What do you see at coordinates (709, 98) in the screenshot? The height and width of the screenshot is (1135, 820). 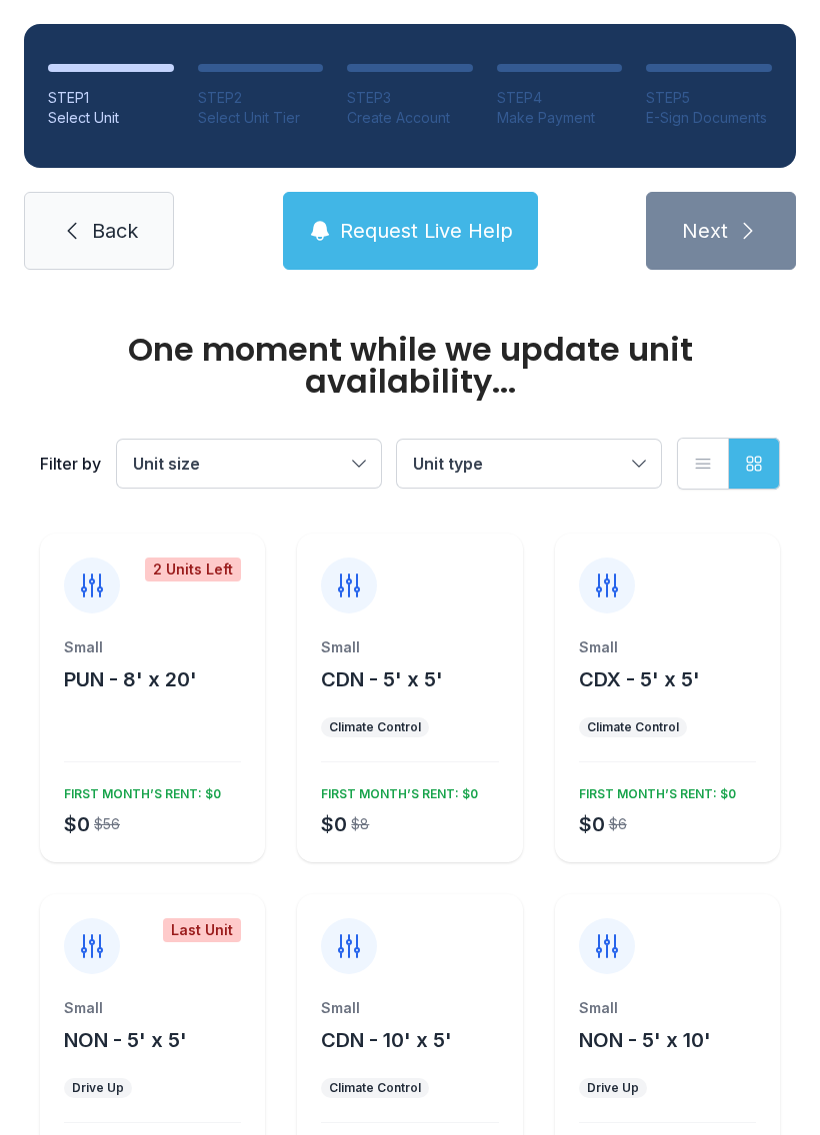 I see `div: STEP 5` at bounding box center [709, 98].